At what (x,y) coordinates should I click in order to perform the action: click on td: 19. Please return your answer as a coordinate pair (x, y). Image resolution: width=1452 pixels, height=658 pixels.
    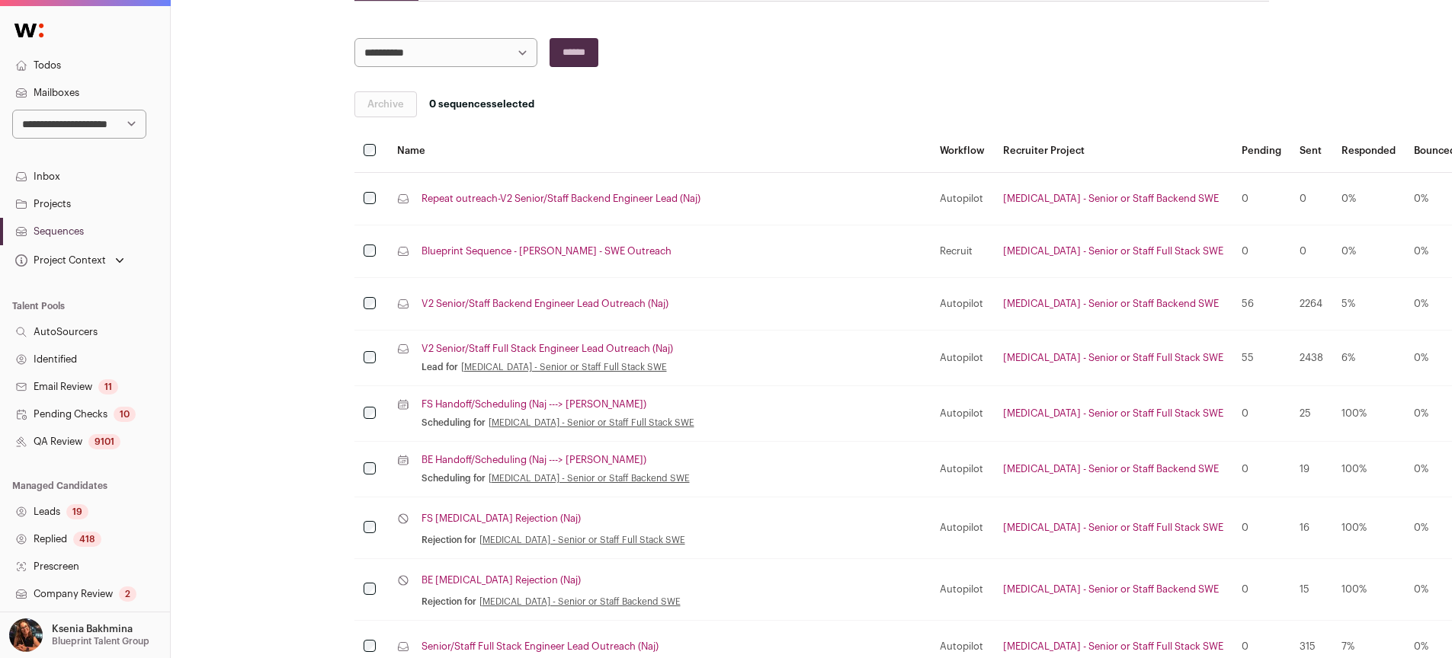
    Looking at the image, I should click on (1311, 469).